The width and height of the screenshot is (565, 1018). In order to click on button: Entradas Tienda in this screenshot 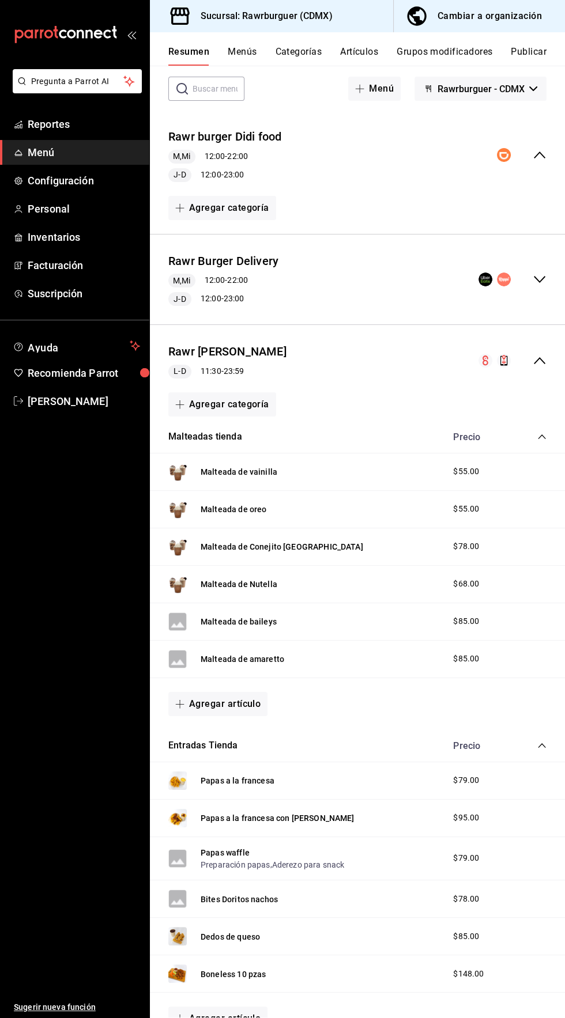, I will do `click(203, 746)`.